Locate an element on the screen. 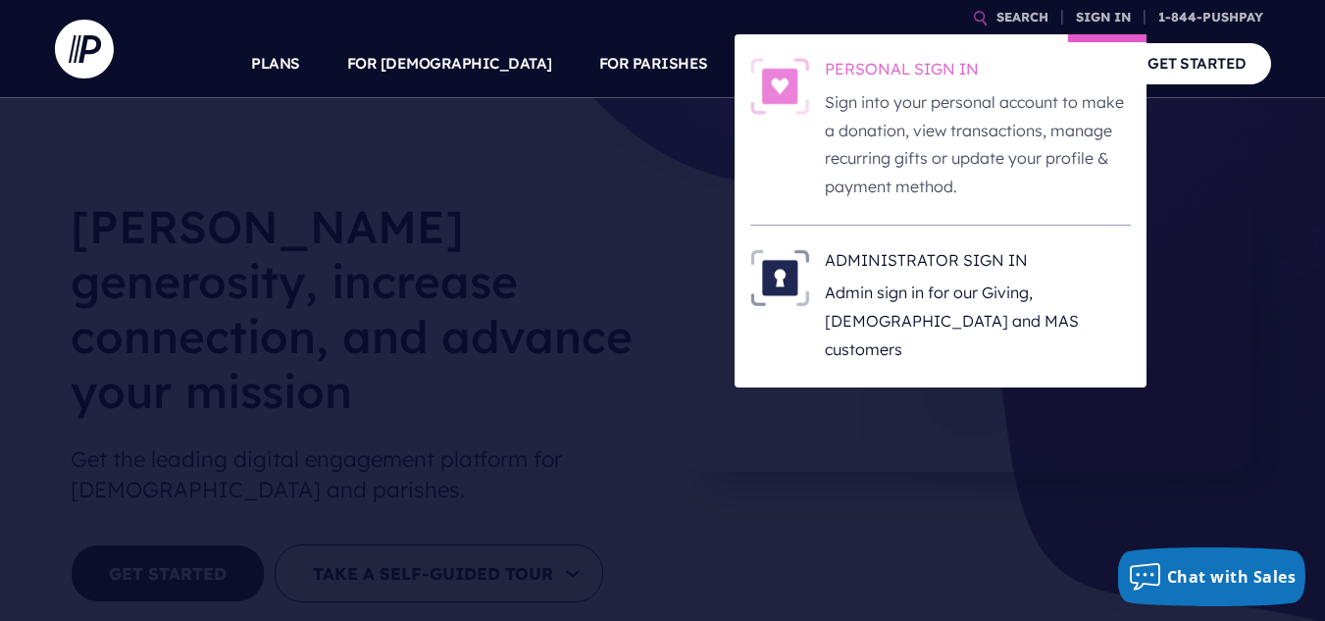 The height and width of the screenshot is (621, 1325). a: SOLUTIONS is located at coordinates (799, 64).